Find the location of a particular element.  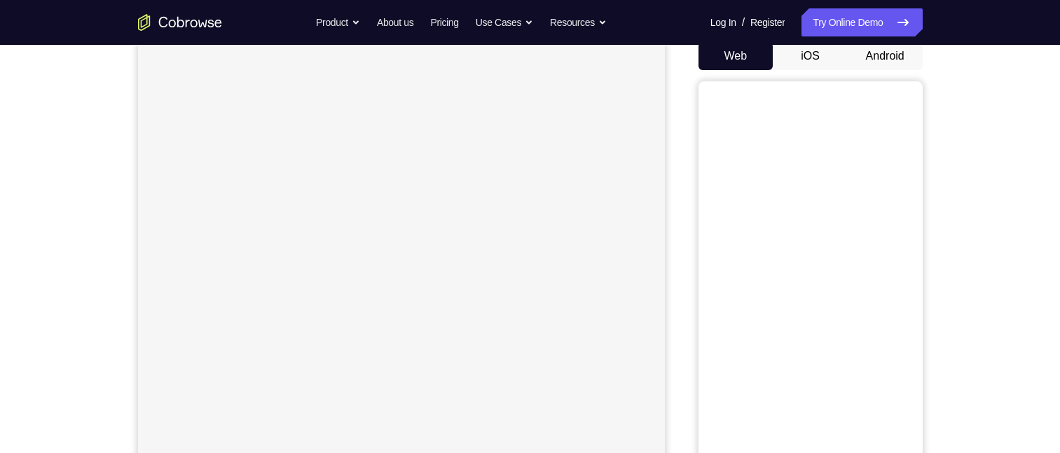

button: Resources is located at coordinates (578, 22).